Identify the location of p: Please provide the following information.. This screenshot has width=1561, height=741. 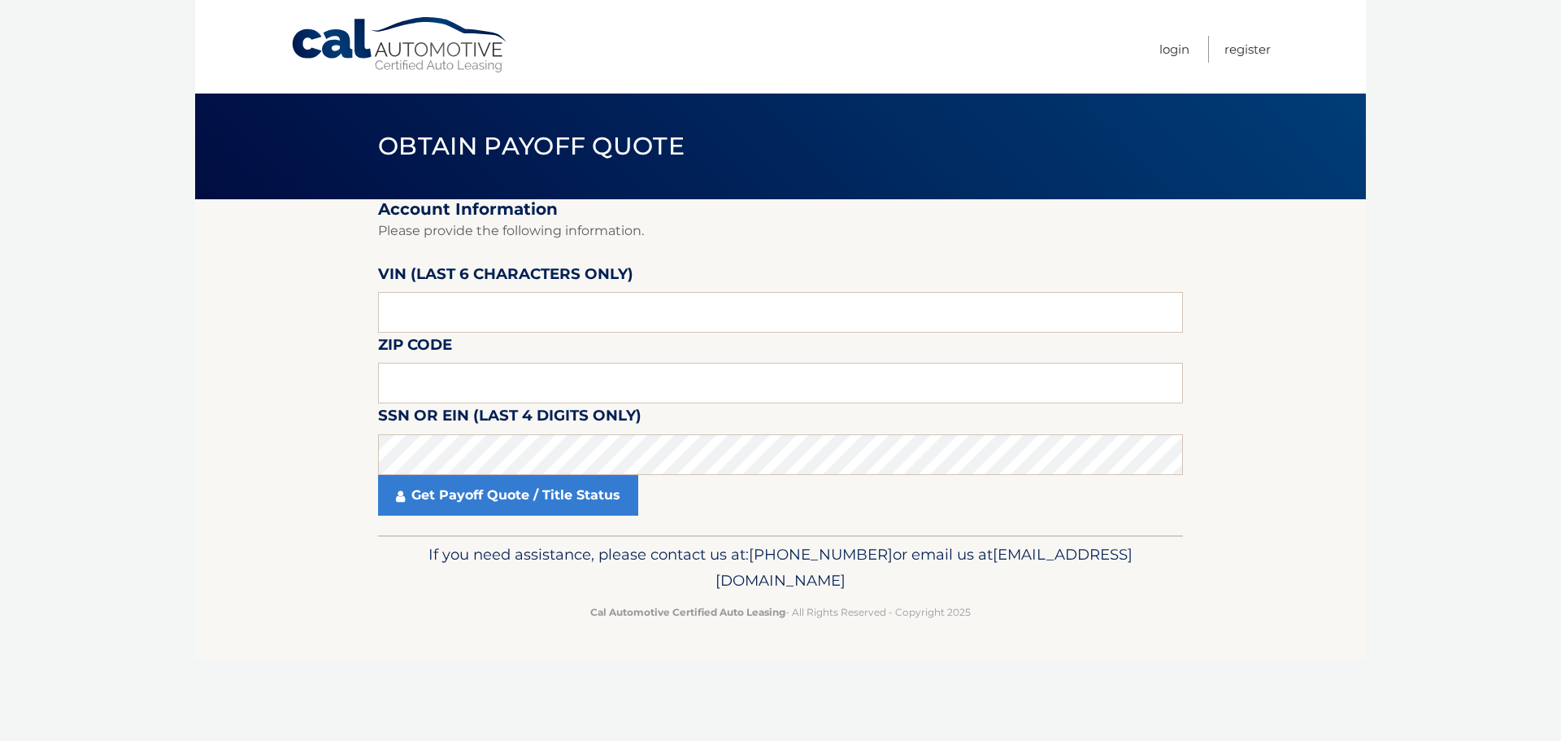
(781, 231).